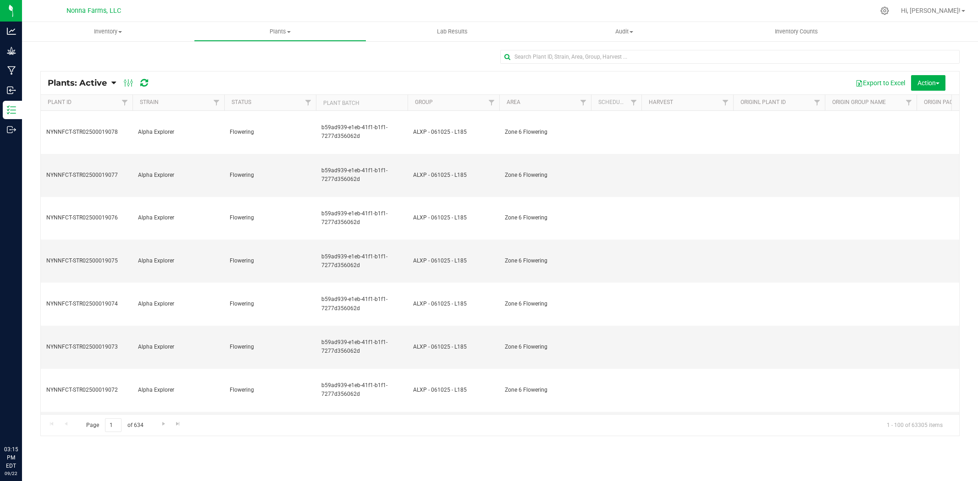 The width and height of the screenshot is (978, 481). I want to click on a: Inventory, so click(108, 32).